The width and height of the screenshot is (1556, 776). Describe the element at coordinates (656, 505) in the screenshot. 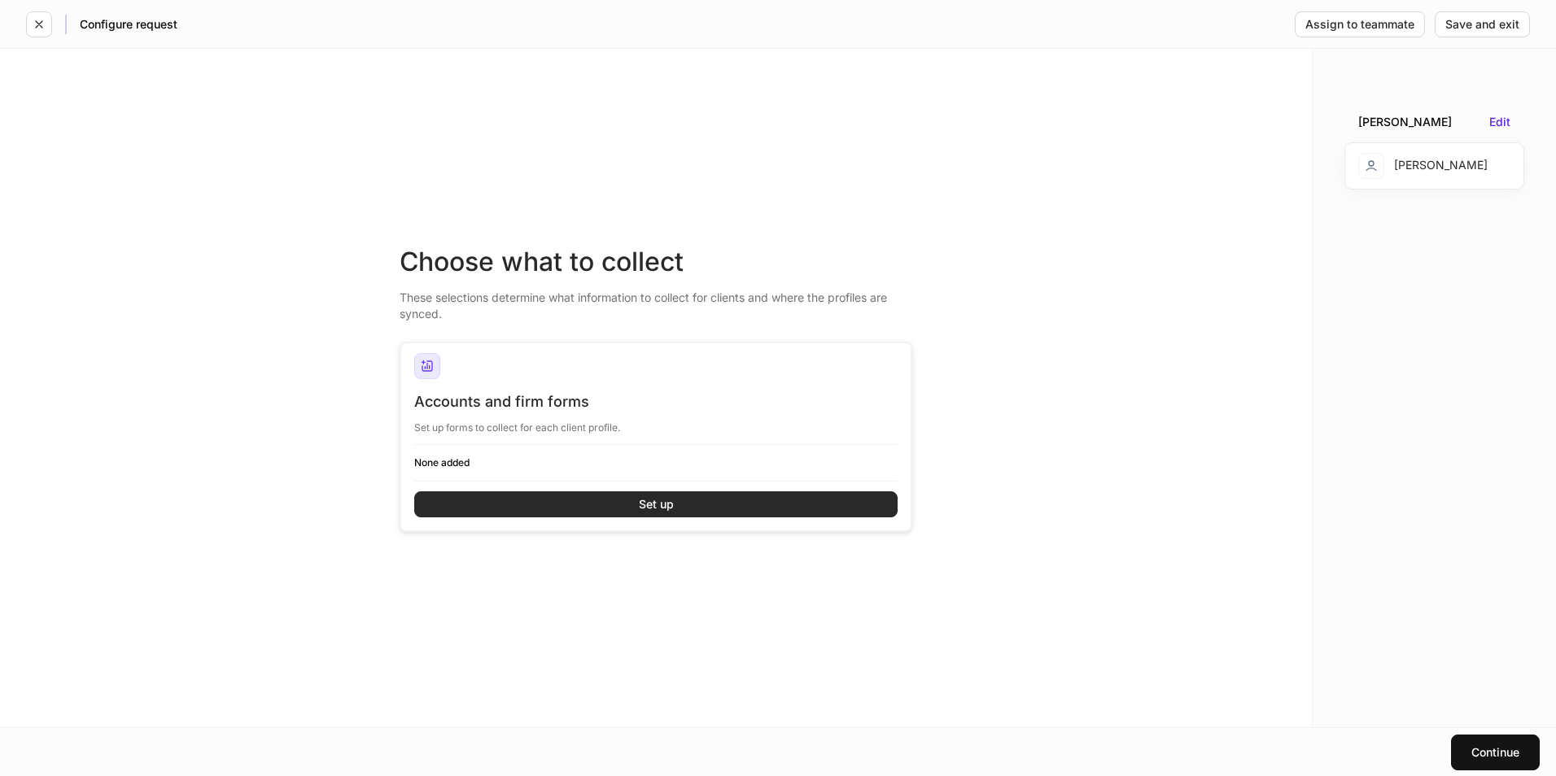

I see `button: Set up` at that location.